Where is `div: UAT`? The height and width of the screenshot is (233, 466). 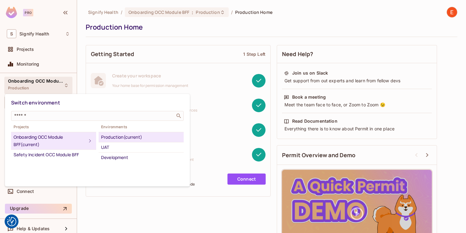 div: UAT is located at coordinates (141, 147).